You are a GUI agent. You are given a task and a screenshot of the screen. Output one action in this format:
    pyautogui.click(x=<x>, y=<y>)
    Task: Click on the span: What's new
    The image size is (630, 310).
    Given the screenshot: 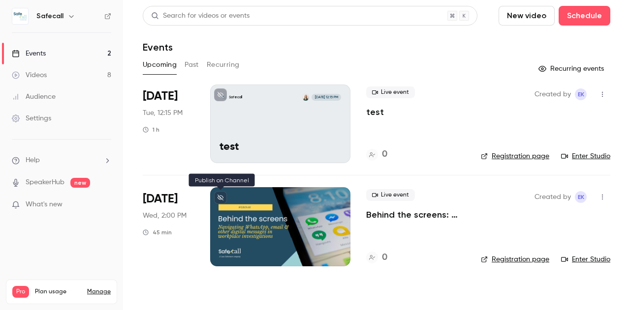 What is the action you would take?
    pyautogui.click(x=44, y=205)
    